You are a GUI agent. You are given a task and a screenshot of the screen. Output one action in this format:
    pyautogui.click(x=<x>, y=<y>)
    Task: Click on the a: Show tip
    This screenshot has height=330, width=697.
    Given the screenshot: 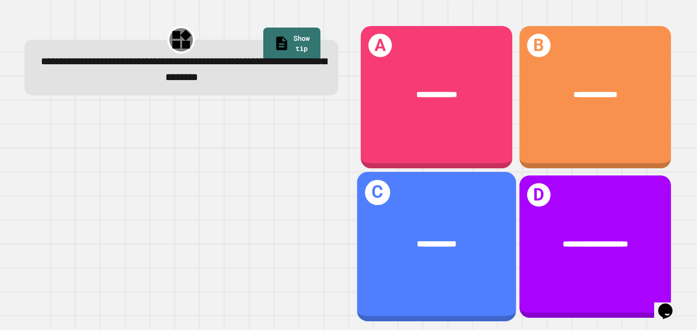 What is the action you would take?
    pyautogui.click(x=292, y=44)
    